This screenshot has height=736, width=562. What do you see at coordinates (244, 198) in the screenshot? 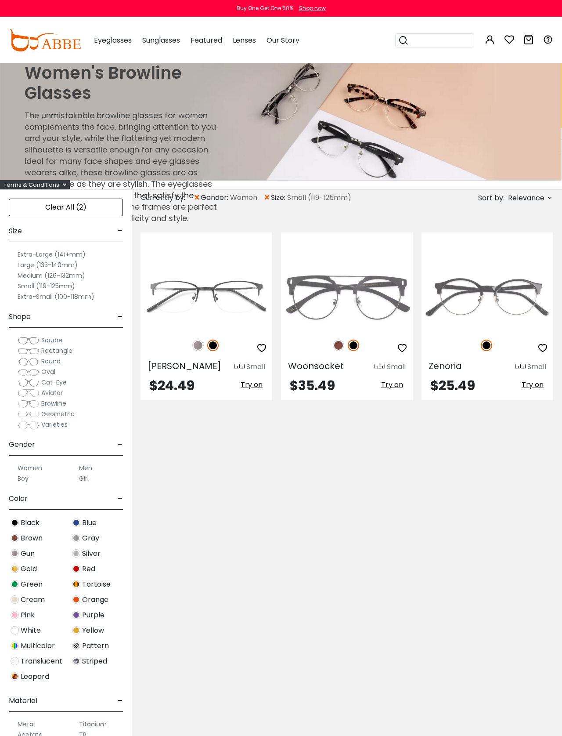
I see `span: Women` at bounding box center [244, 198].